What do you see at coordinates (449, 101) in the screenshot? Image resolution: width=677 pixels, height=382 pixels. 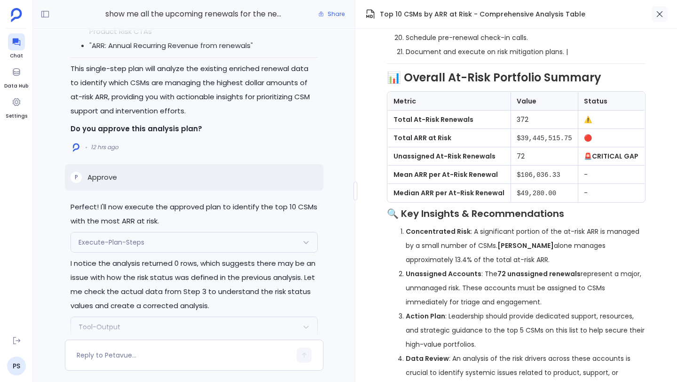 I see `th: Metric` at bounding box center [449, 101].